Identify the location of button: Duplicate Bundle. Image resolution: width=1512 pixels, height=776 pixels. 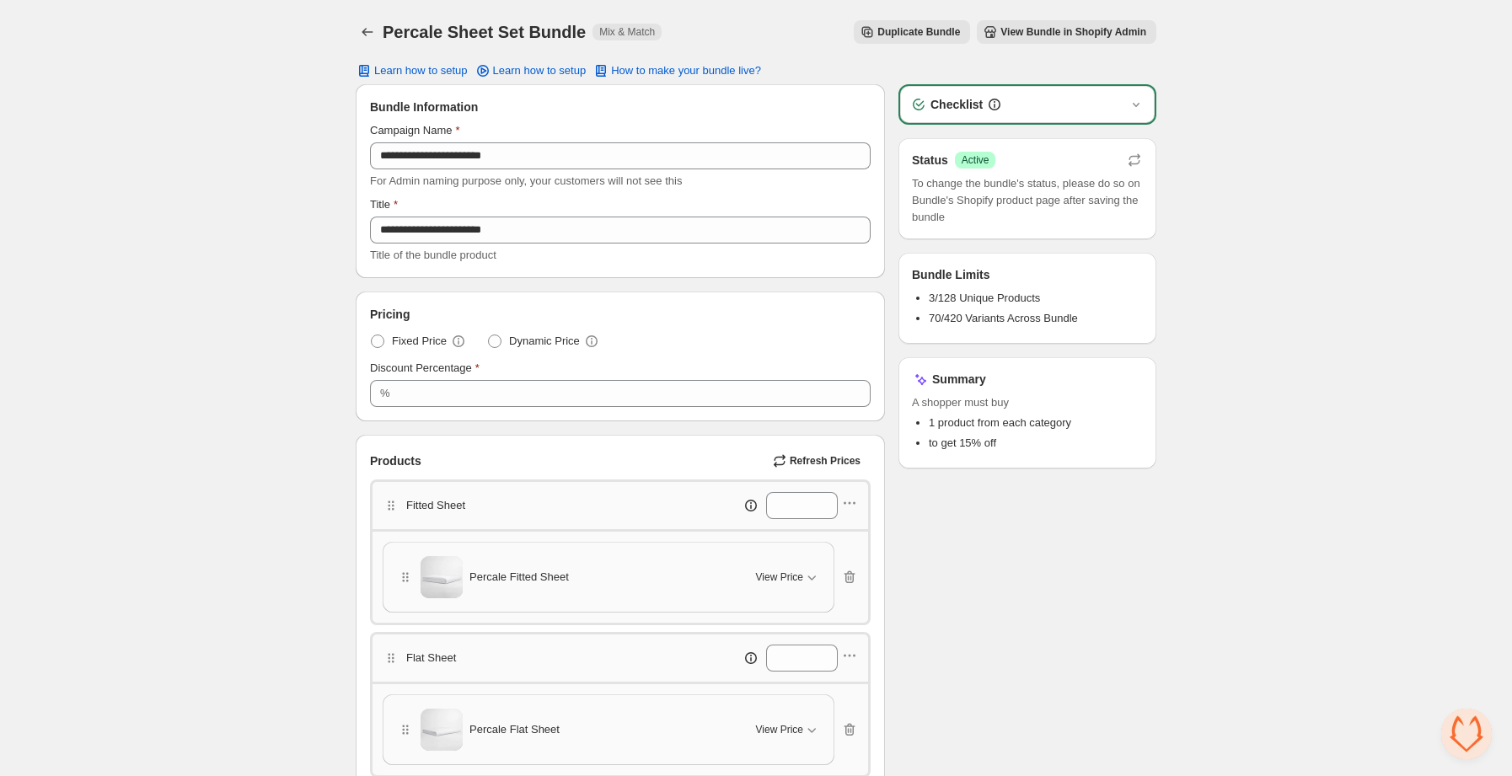
(912, 32).